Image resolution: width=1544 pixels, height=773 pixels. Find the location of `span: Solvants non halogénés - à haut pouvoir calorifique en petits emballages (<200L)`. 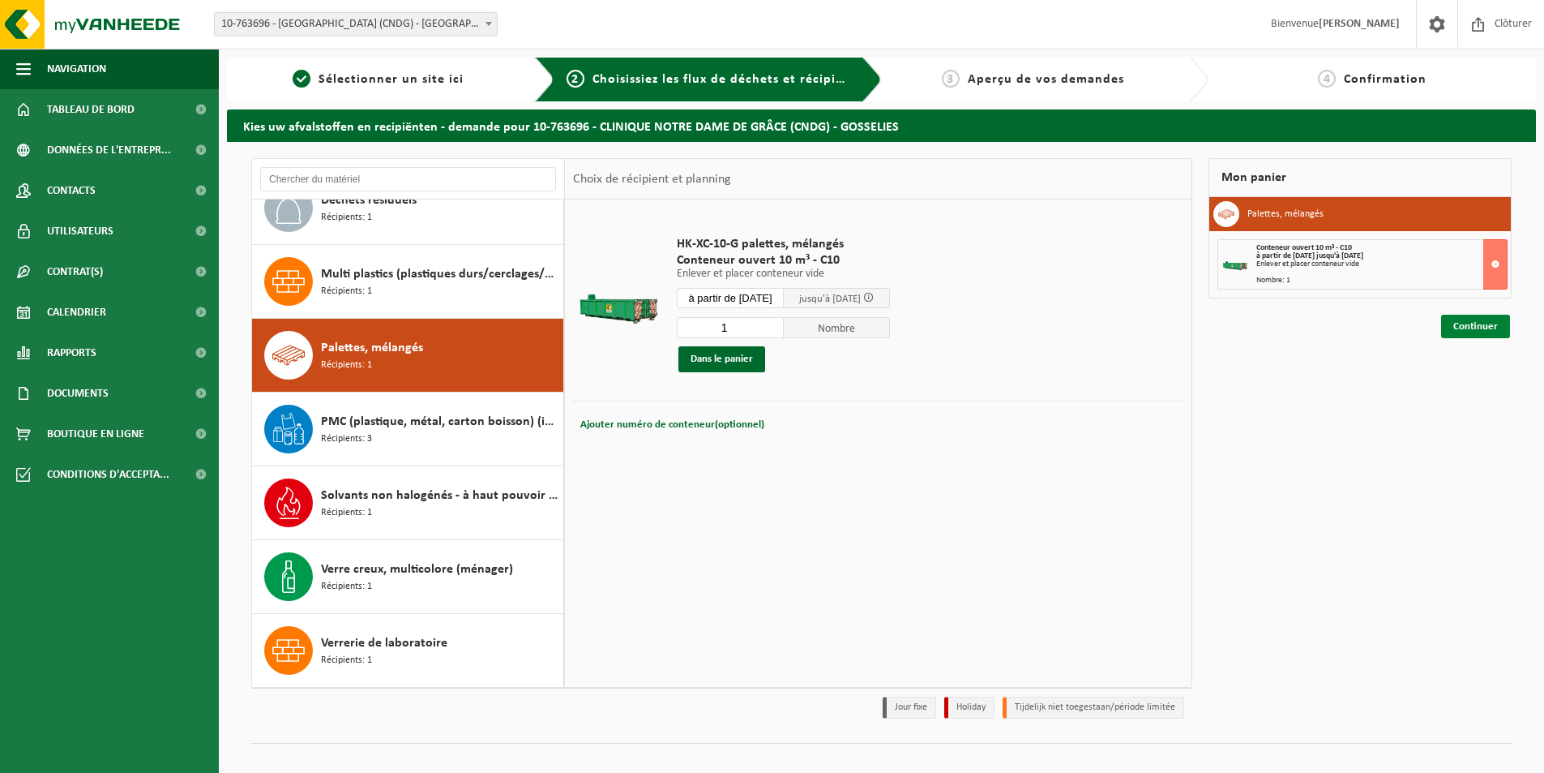

span: Solvants non halogénés - à haut pouvoir calorifique en petits emballages (<200L) is located at coordinates (440, 495).